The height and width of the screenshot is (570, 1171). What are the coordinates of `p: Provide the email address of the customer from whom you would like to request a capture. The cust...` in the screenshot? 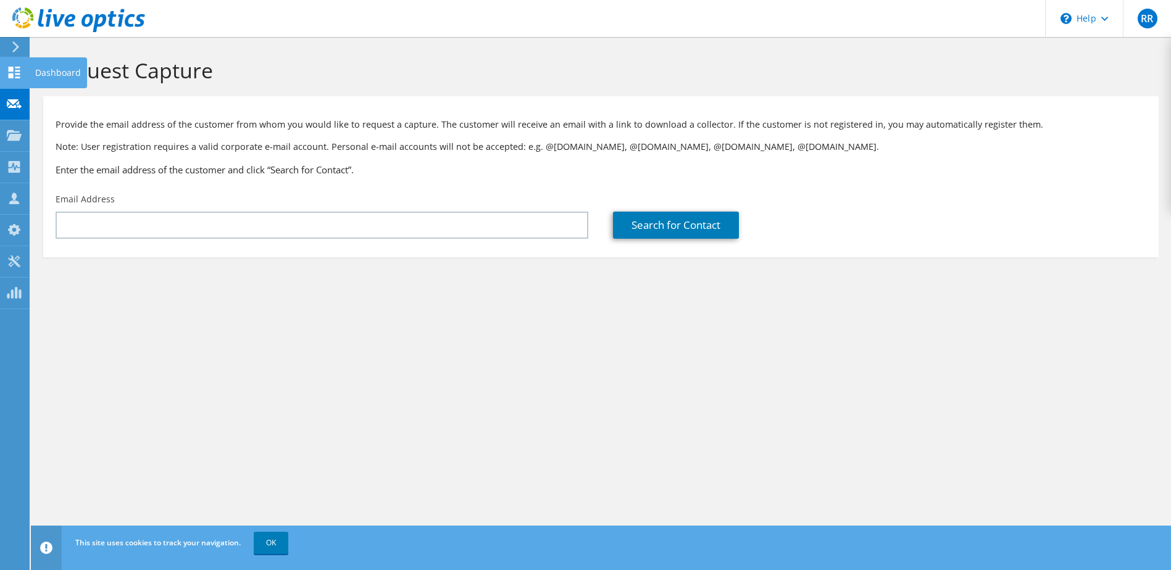 It's located at (601, 125).